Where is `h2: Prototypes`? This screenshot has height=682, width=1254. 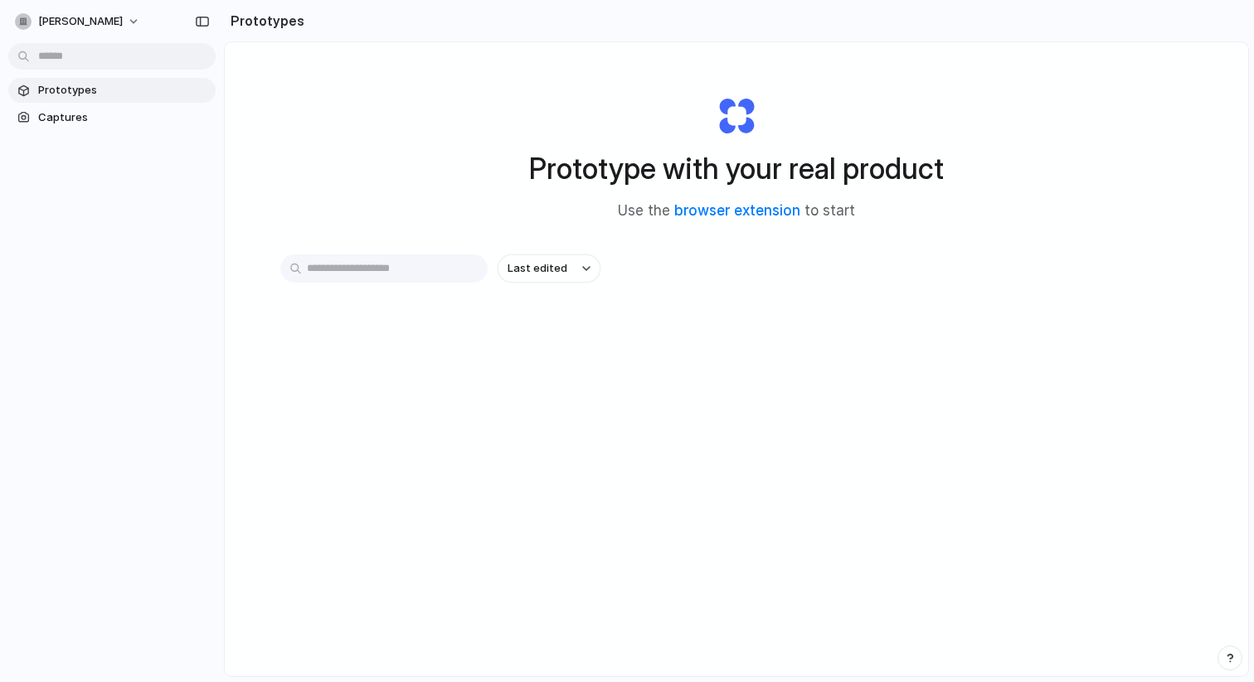 h2: Prototypes is located at coordinates (264, 21).